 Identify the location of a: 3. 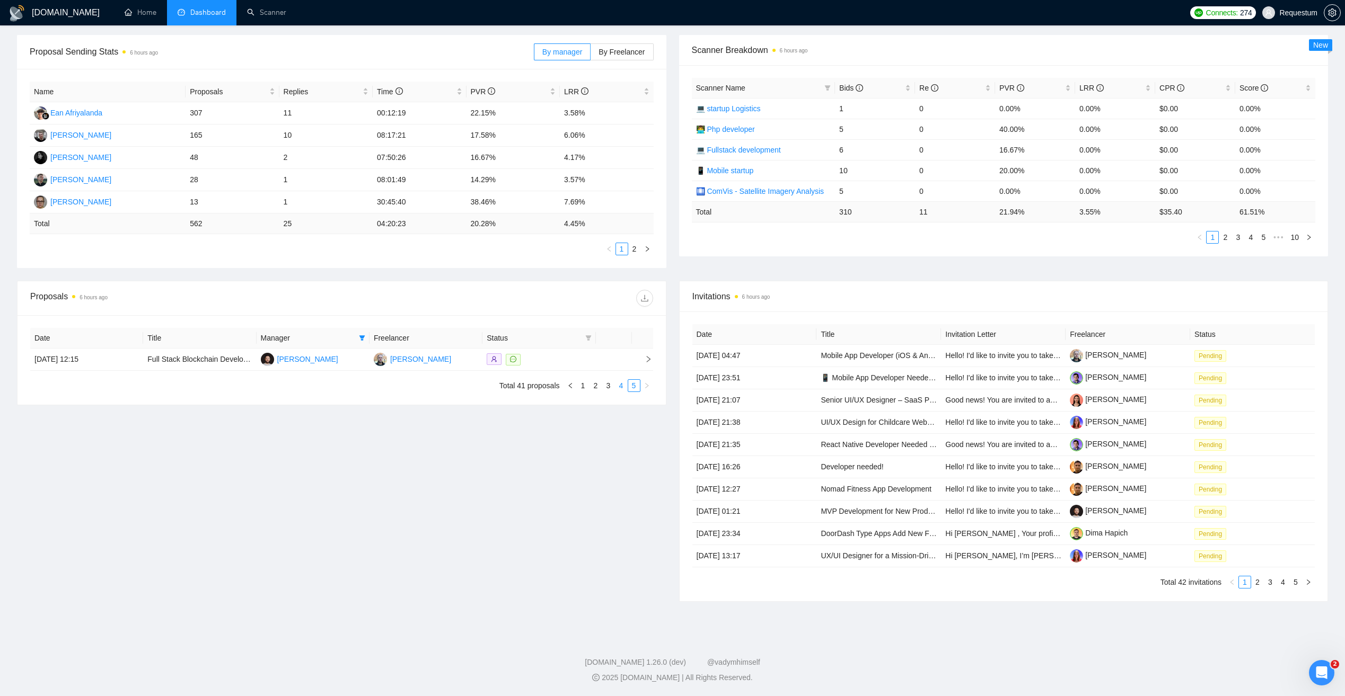
(1270, 583).